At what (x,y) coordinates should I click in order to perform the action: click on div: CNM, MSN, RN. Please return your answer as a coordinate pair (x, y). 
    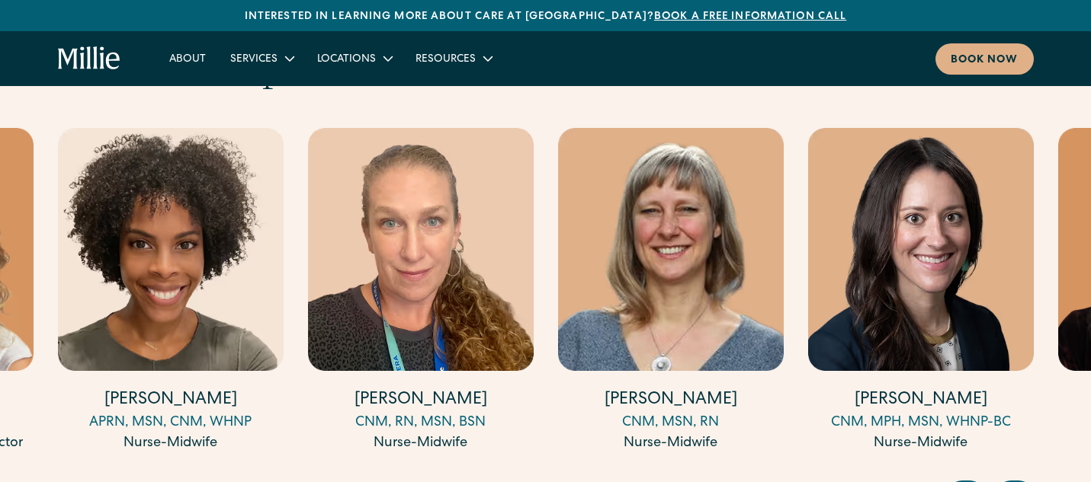
    Looking at the image, I should click on (671, 423).